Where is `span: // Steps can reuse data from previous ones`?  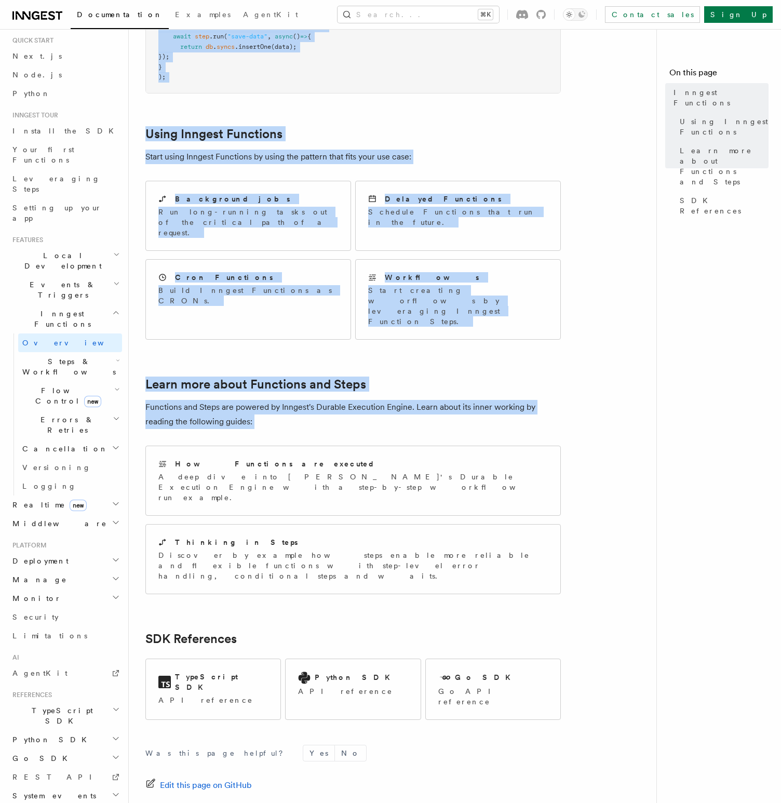 span: // Steps can reuse data from previous ones is located at coordinates (249, 26).